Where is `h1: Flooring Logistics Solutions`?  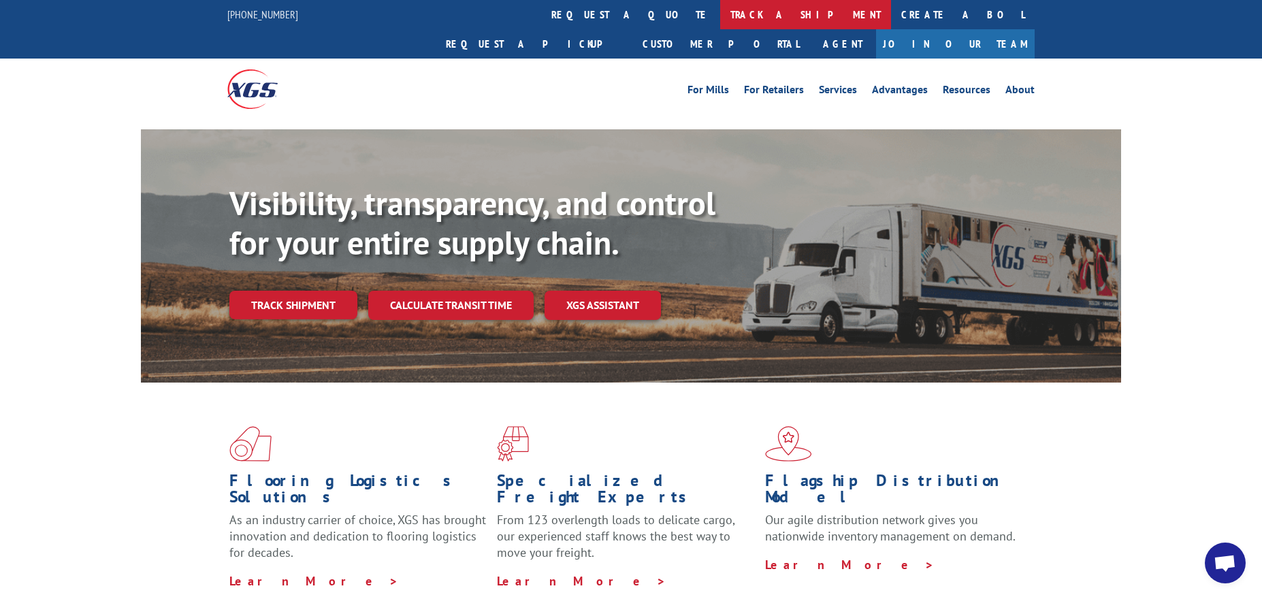
h1: Flooring Logistics Solutions is located at coordinates (358, 492).